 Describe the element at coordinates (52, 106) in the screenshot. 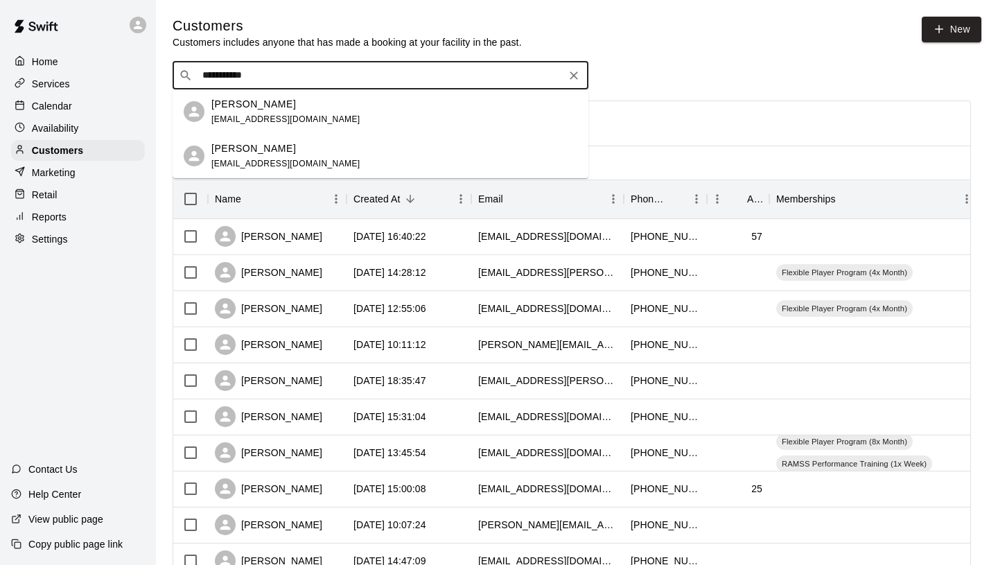

I see `p: Calendar` at that location.